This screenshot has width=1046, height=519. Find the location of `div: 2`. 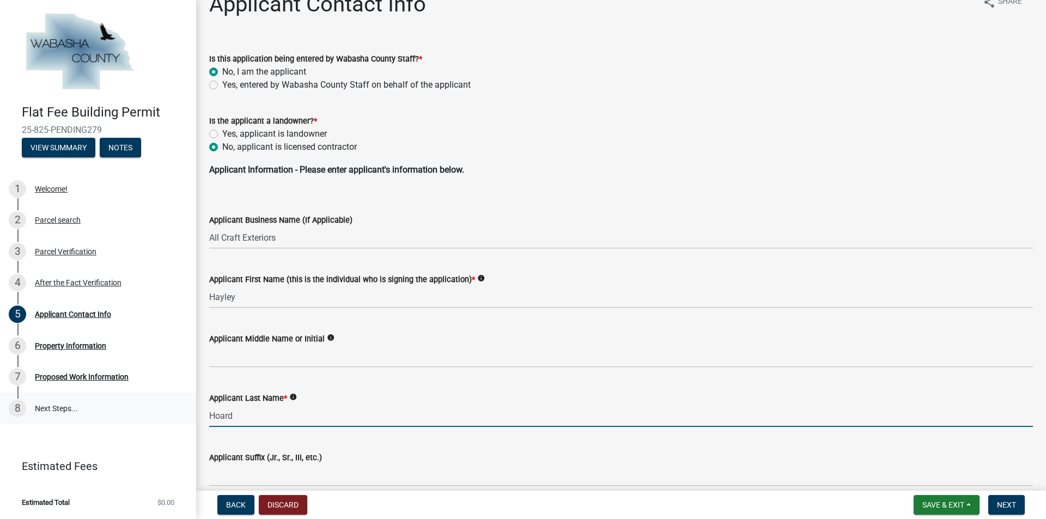

div: 2 is located at coordinates (17, 220).